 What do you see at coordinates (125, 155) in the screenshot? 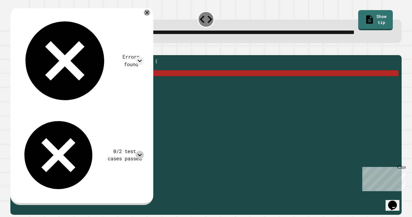
I see `div: 0/2 test cases passed` at bounding box center [125, 155].